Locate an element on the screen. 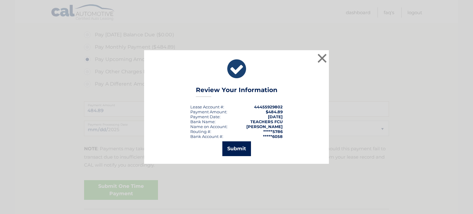  div: Bank Account #: is located at coordinates (207, 137).